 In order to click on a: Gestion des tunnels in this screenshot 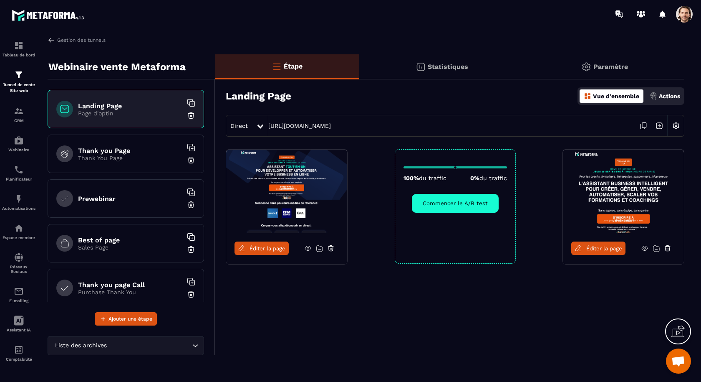, I will do `click(76, 40)`.